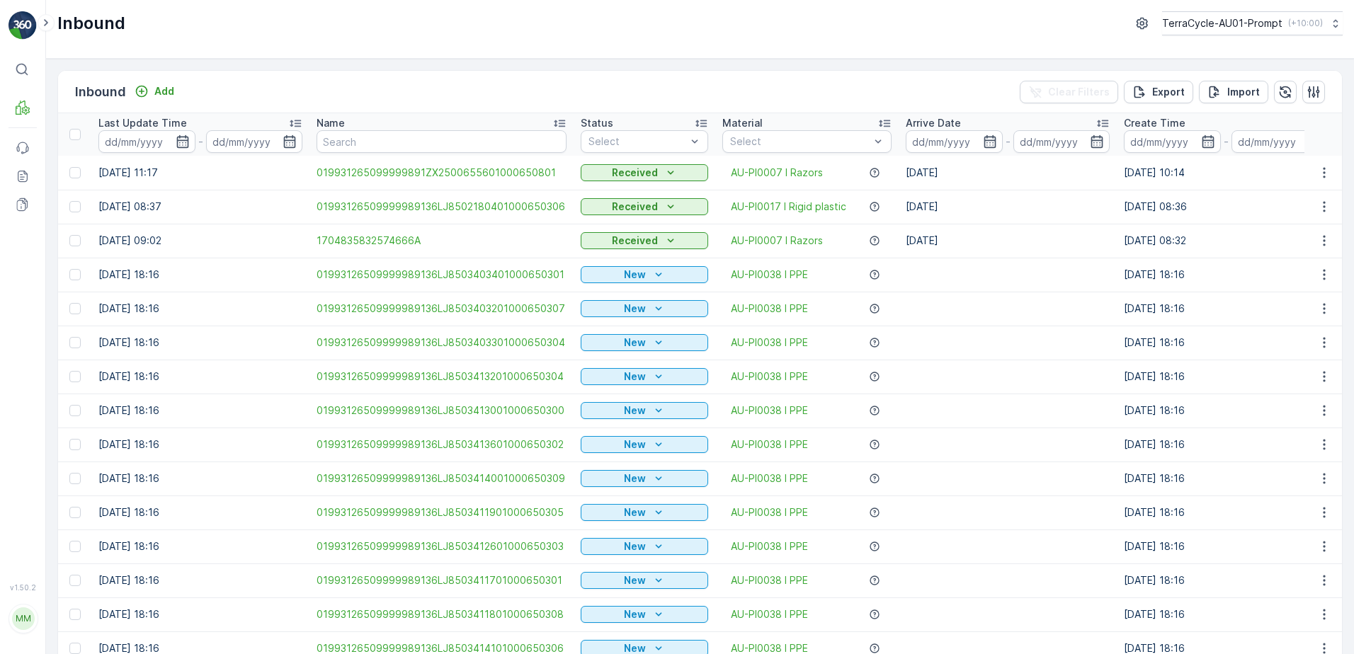  What do you see at coordinates (23, 619) in the screenshot?
I see `button: MM` at bounding box center [23, 619].